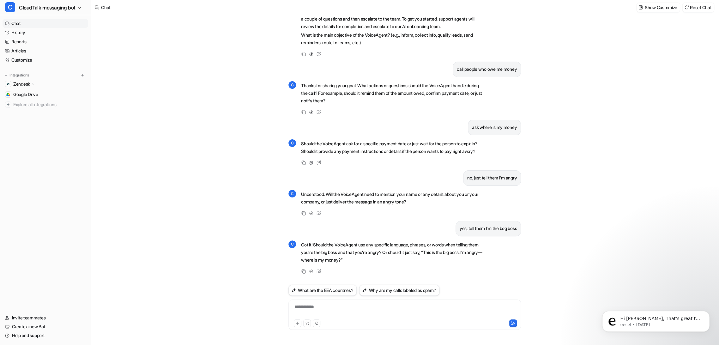  Describe the element at coordinates (45, 51) in the screenshot. I see `a: Articles` at that location.